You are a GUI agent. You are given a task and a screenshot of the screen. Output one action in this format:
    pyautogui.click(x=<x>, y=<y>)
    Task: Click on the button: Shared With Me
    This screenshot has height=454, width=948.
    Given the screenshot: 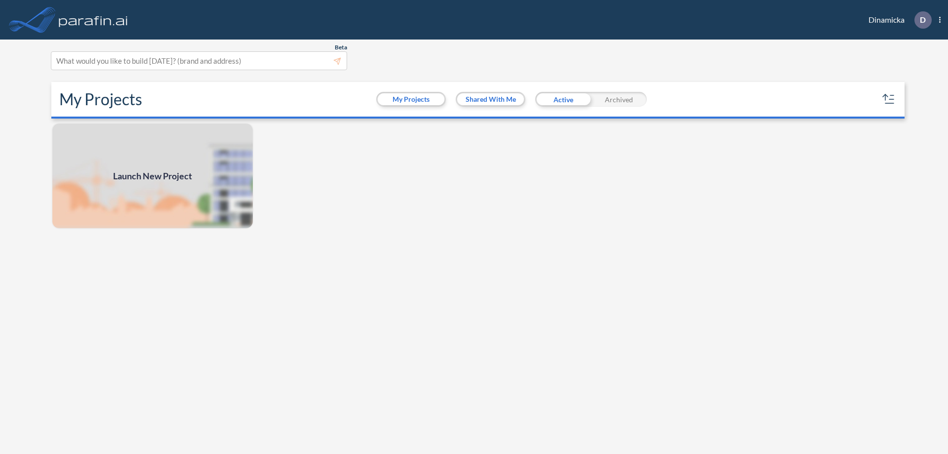 What is the action you would take?
    pyautogui.click(x=490, y=99)
    